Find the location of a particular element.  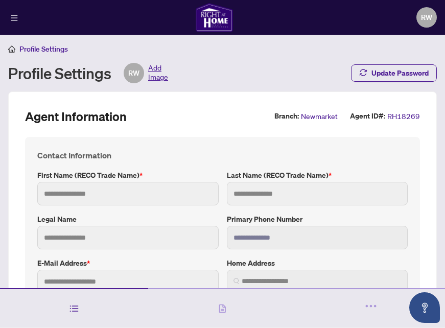

label: Home Address is located at coordinates (317, 263).